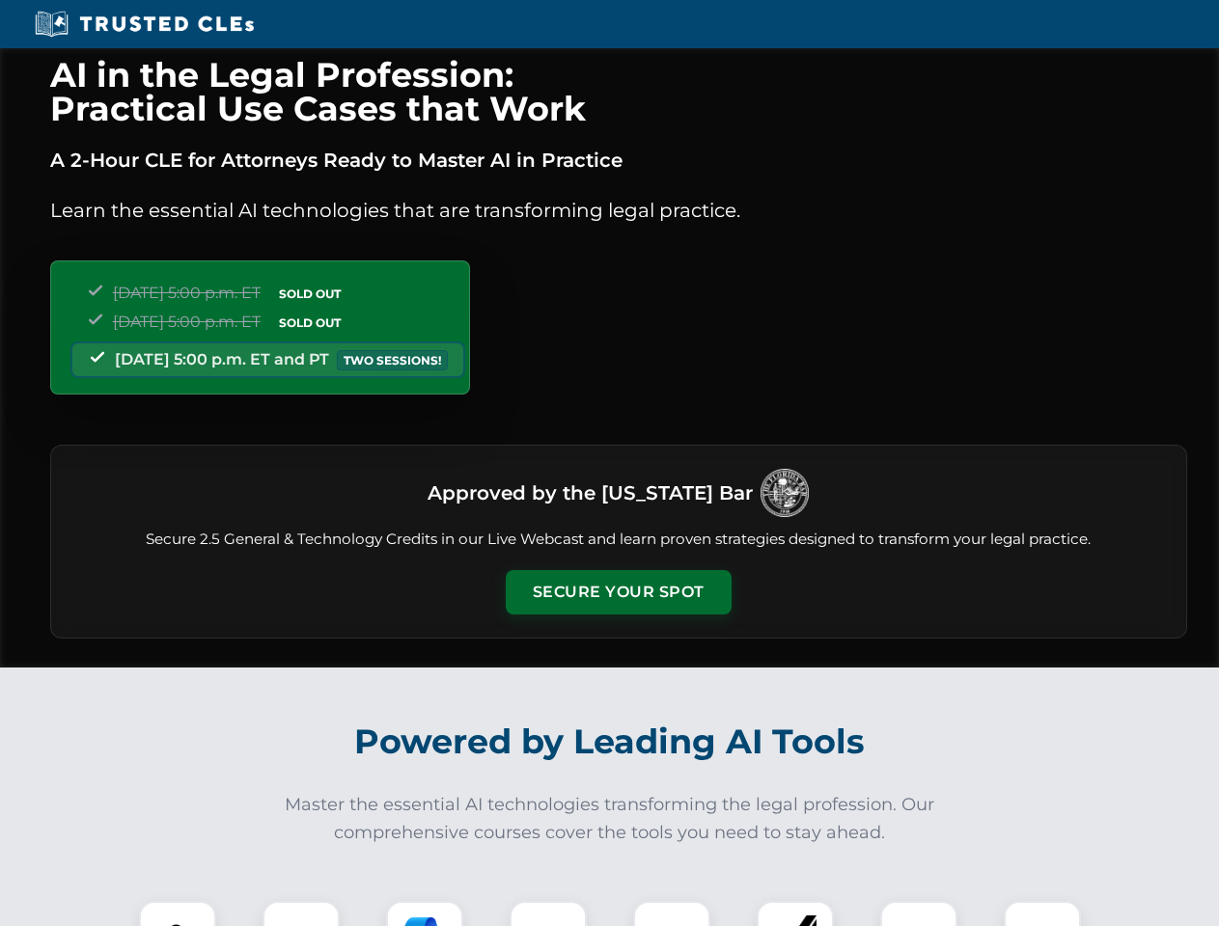  I want to click on h1: AI in the Legal Profession: Practical Use Cases that Work, so click(618, 92).